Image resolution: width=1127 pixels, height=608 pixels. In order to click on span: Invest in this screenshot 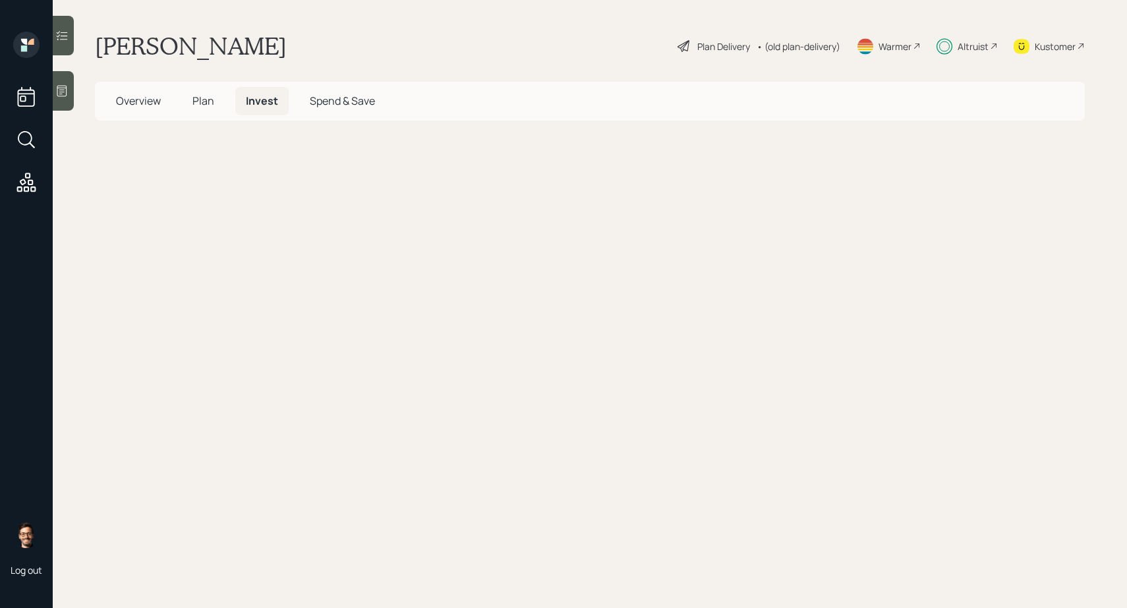, I will do `click(262, 101)`.